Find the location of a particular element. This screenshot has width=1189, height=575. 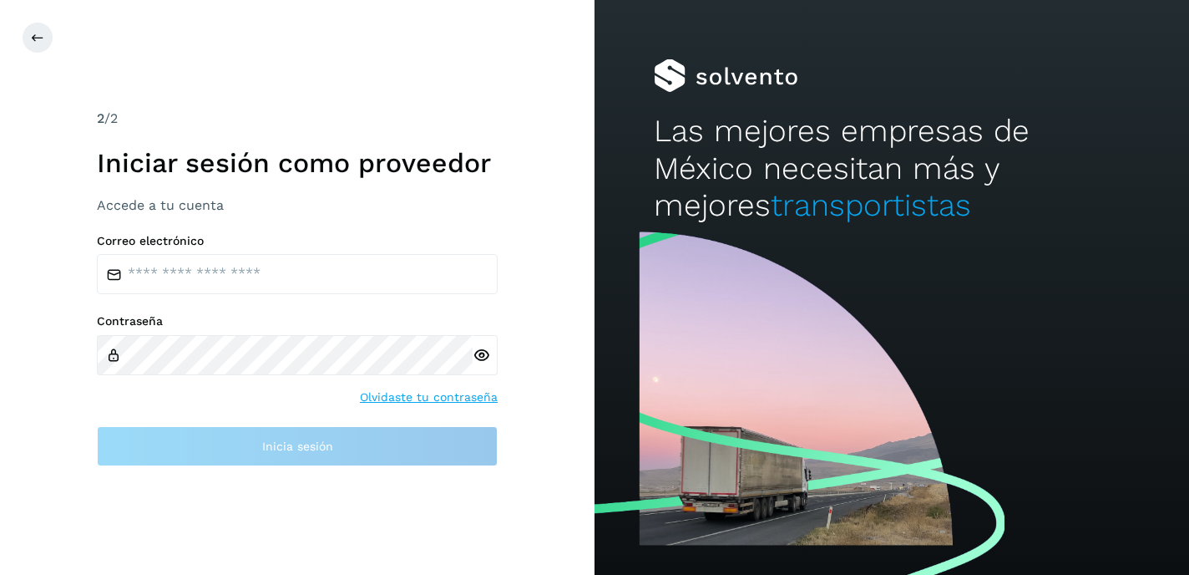

span: transportistas is located at coordinates (871, 205).